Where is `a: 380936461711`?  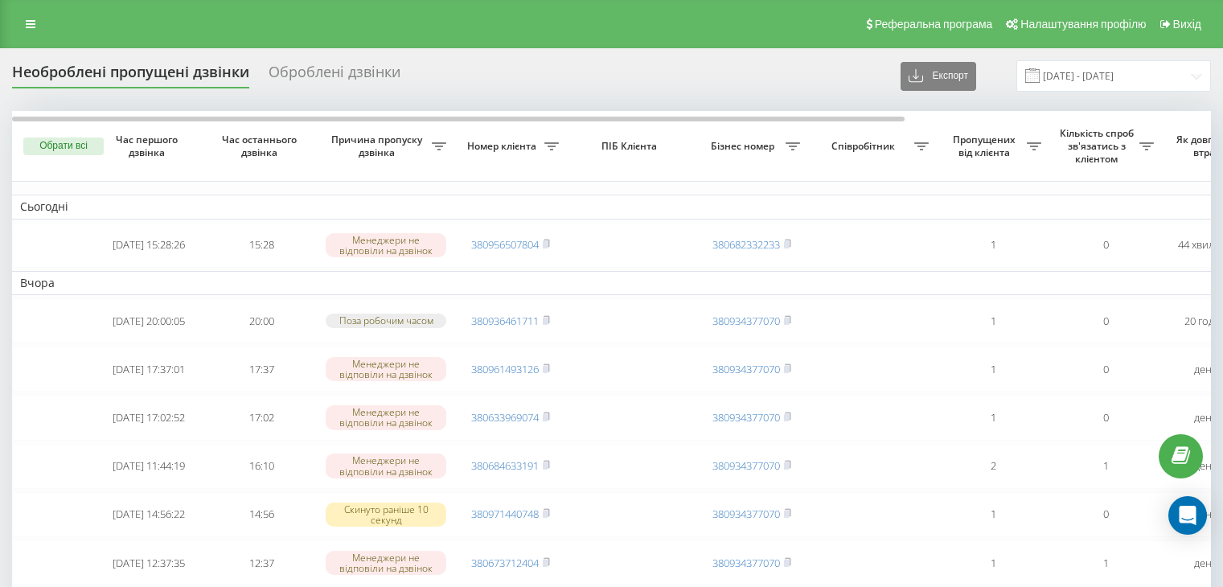
a: 380936461711 is located at coordinates (505, 321).